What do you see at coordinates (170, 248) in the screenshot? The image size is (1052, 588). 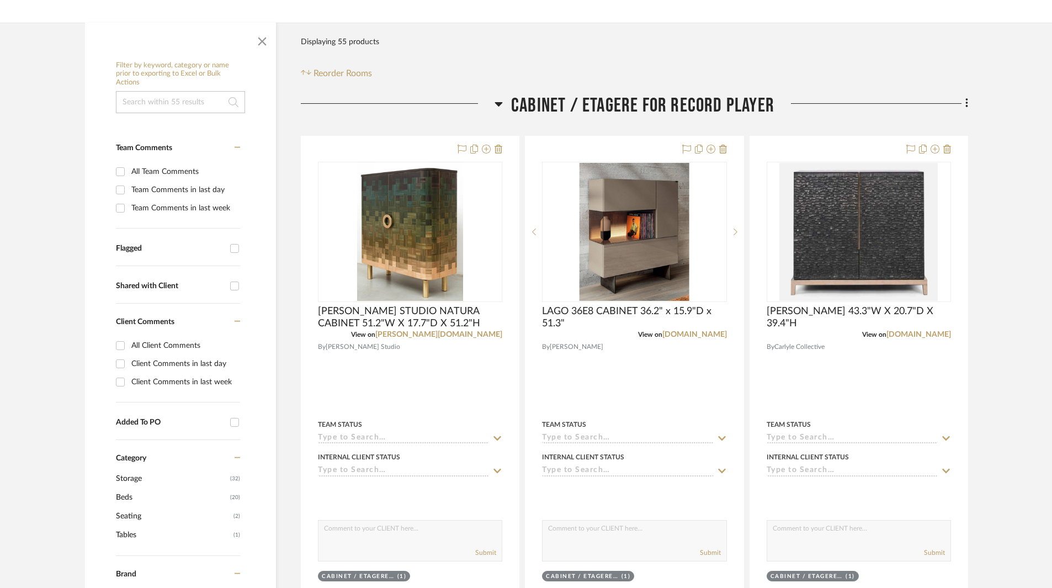 I see `div: Flagged` at bounding box center [170, 248].